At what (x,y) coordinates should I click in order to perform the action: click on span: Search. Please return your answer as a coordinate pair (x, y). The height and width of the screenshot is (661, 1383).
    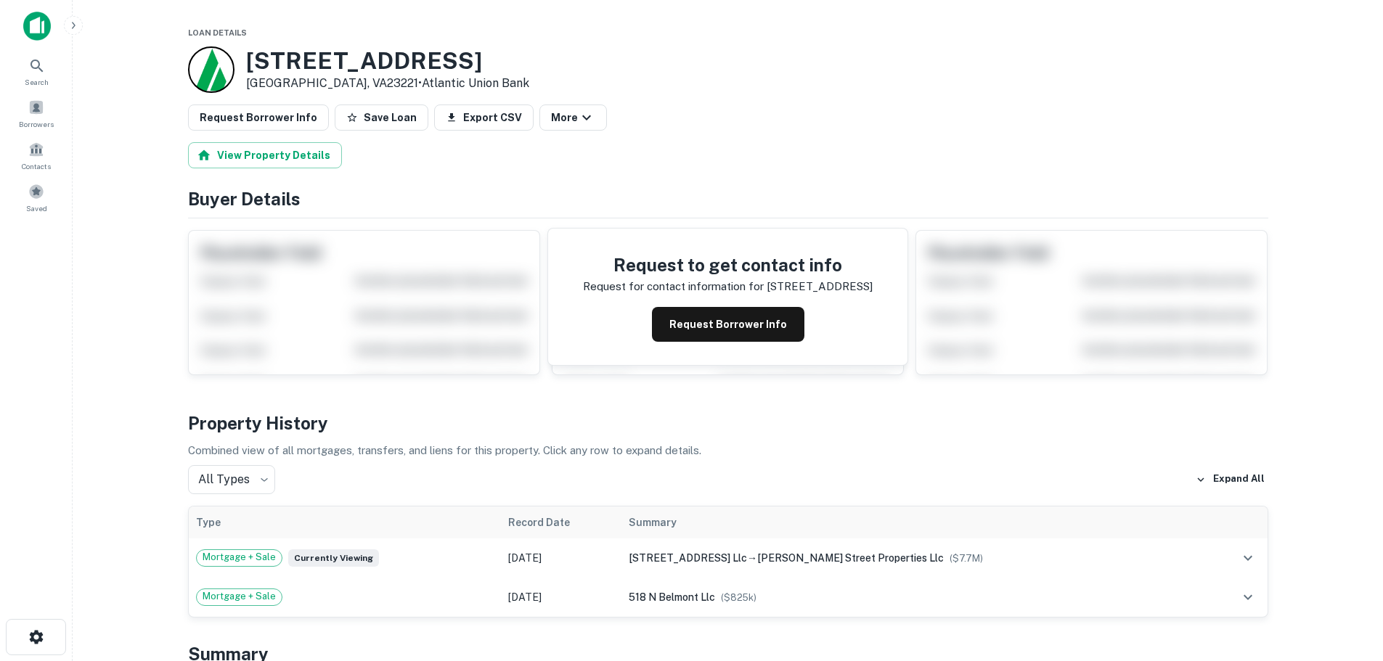
    Looking at the image, I should click on (36, 82).